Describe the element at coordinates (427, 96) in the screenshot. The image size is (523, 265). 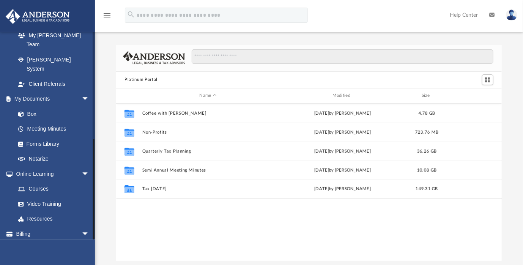
I see `div: Size` at that location.